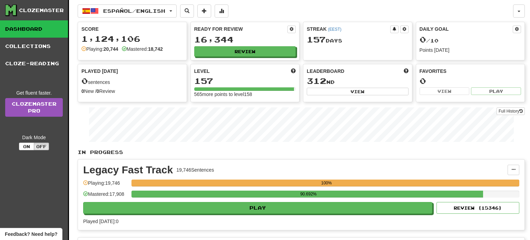 The width and height of the screenshot is (530, 240). Describe the element at coordinates (241, 29) in the screenshot. I see `div: Ready for Review` at that location.